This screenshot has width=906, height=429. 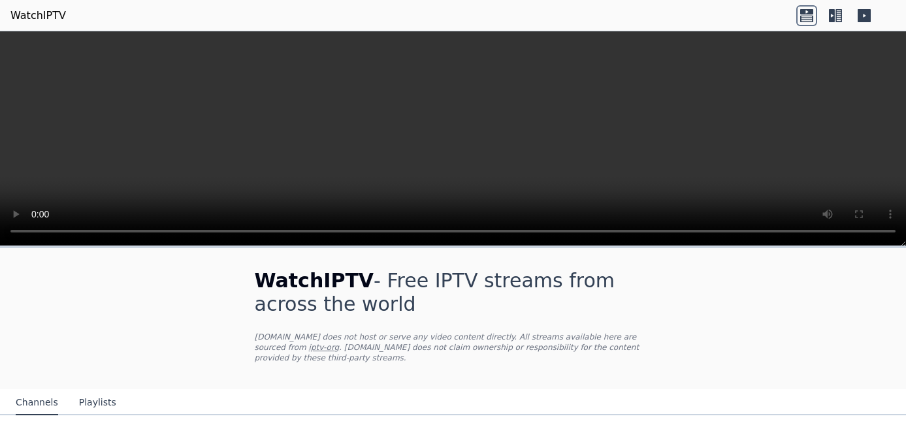 I want to click on a: iptv-org, so click(x=324, y=347).